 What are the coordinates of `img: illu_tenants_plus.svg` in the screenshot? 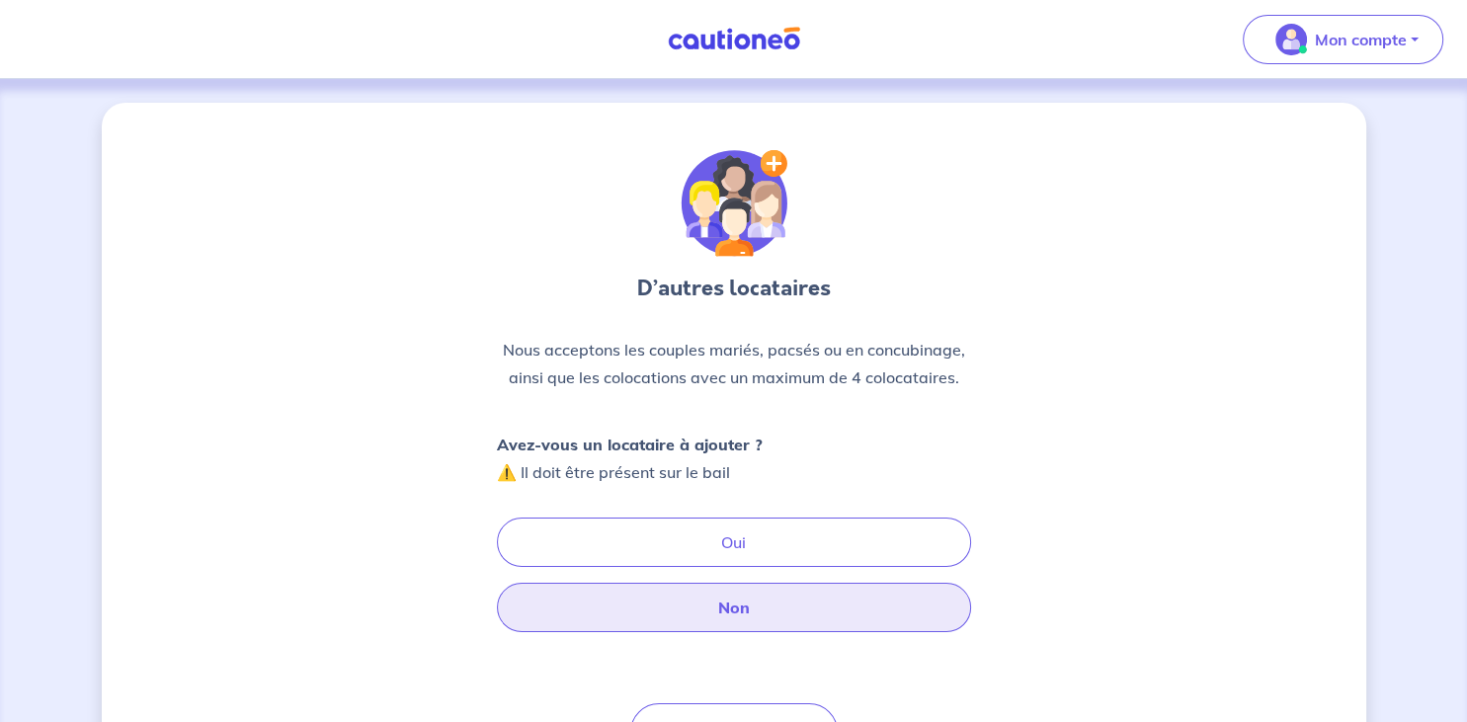 It's located at (734, 203).